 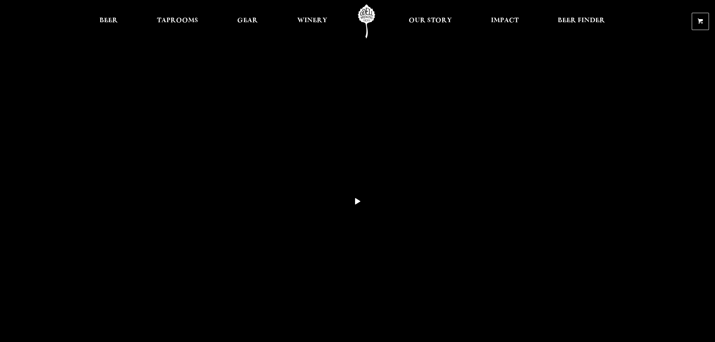 What do you see at coordinates (430, 21) in the screenshot?
I see `span: Our Story` at bounding box center [430, 21].